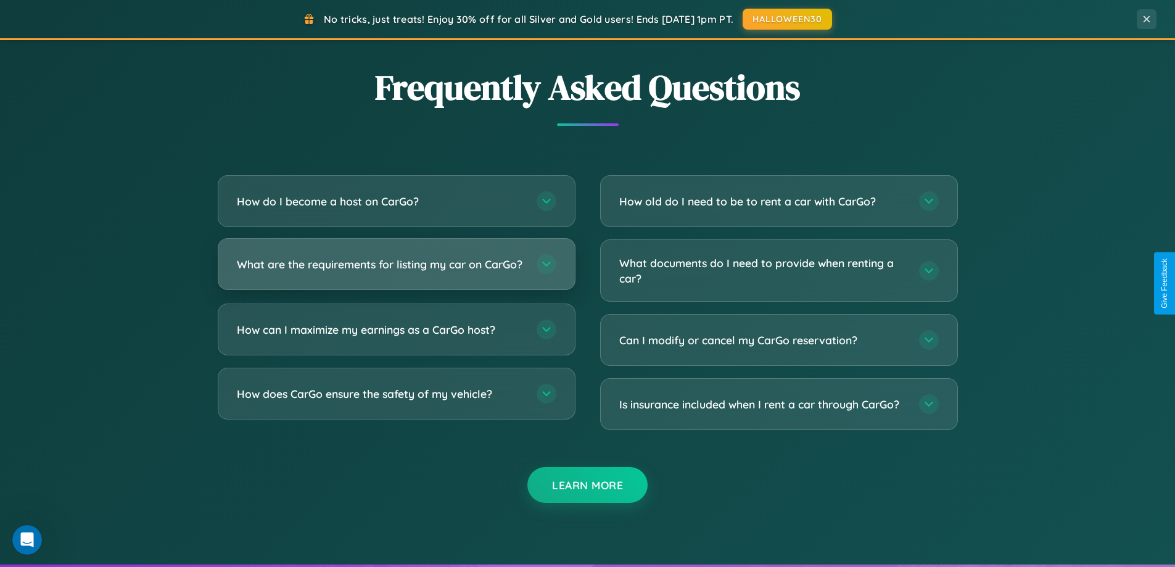 This screenshot has height=567, width=1175. What do you see at coordinates (763, 404) in the screenshot?
I see `h3: Is insurance included when I rent a car through CarGo?` at bounding box center [763, 404].